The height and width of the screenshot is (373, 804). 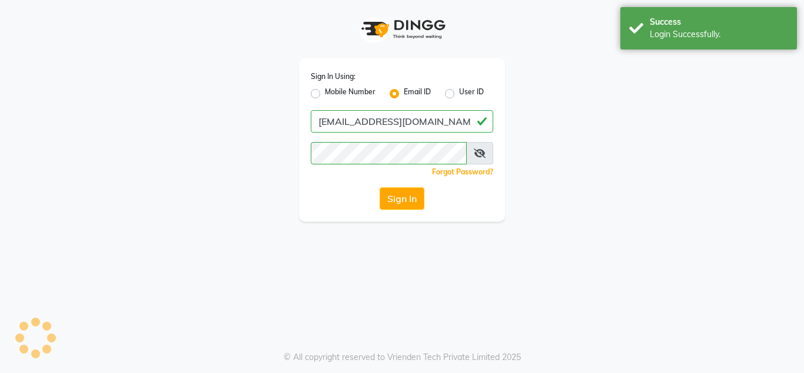 What do you see at coordinates (719, 34) in the screenshot?
I see `div: Login Successfully.` at bounding box center [719, 34].